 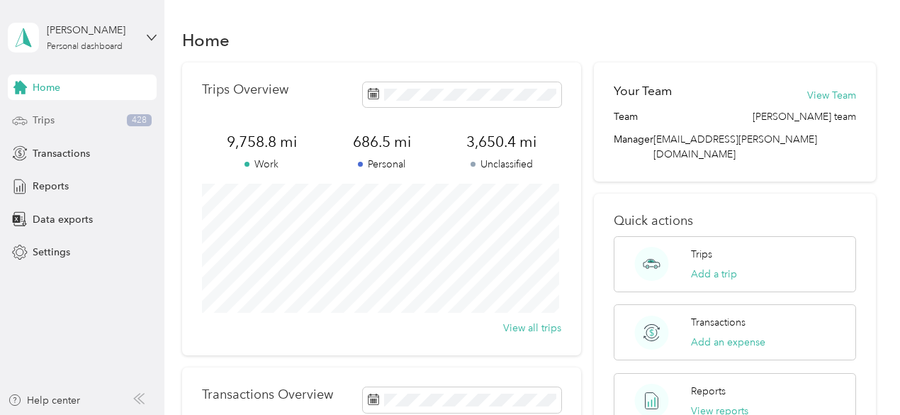 I want to click on span: Manager, so click(x=634, y=147).